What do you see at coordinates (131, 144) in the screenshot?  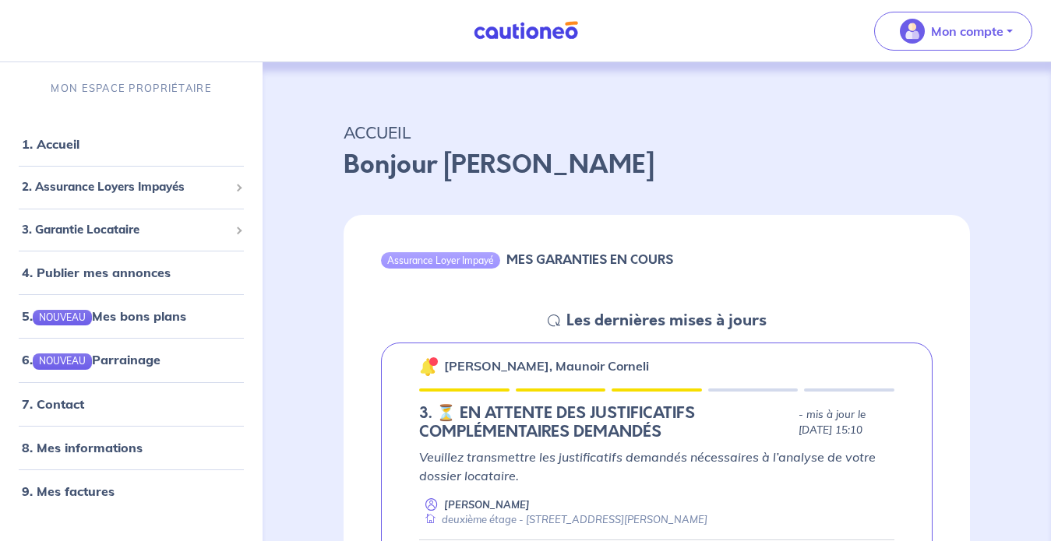 I see `div: 1. Accueil` at bounding box center [131, 144].